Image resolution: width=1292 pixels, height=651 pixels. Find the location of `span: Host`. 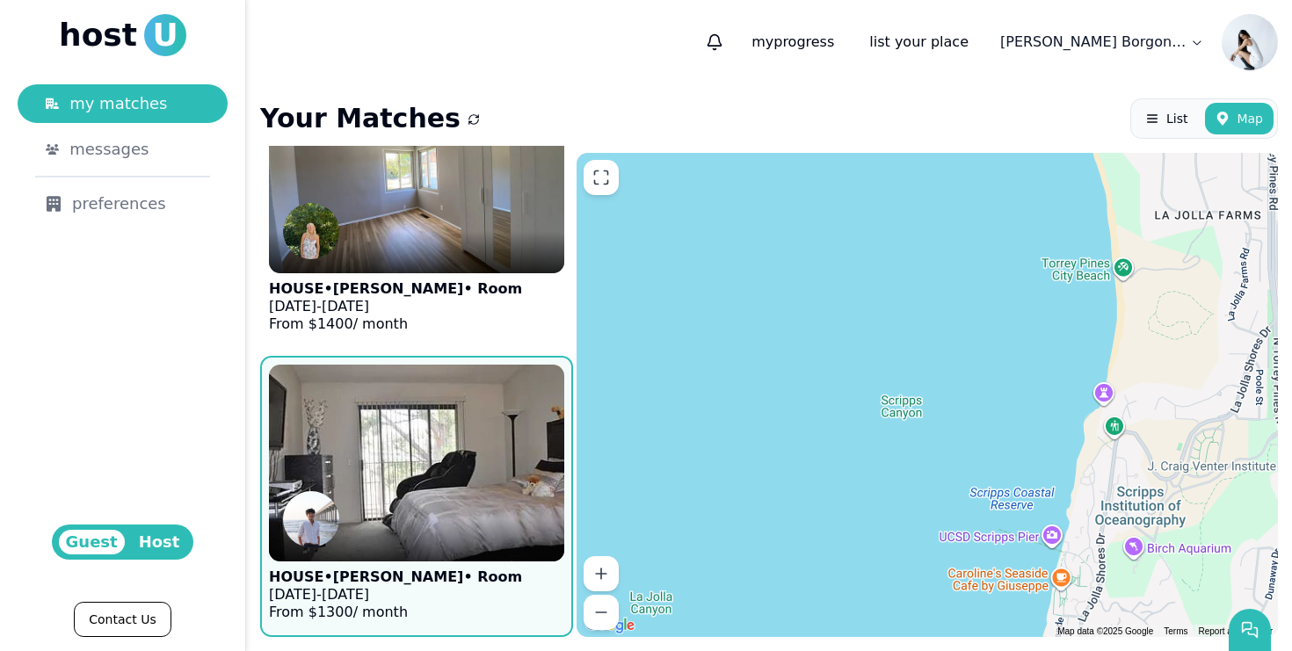

span: Host is located at coordinates (159, 542).